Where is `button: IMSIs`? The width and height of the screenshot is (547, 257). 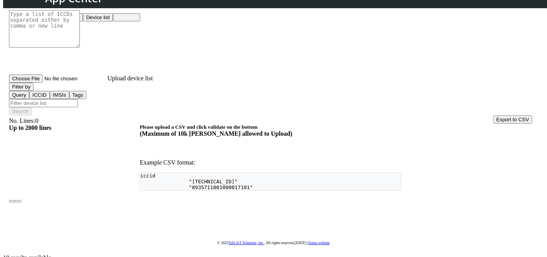 button: IMSIs is located at coordinates (60, 95).